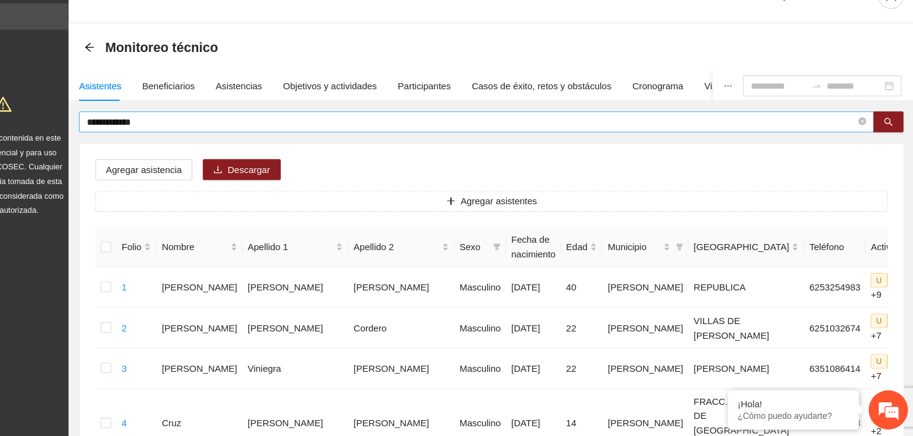 This screenshot has width=913, height=436. Describe the element at coordinates (888, 143) in the screenshot. I see `span: search` at that location.